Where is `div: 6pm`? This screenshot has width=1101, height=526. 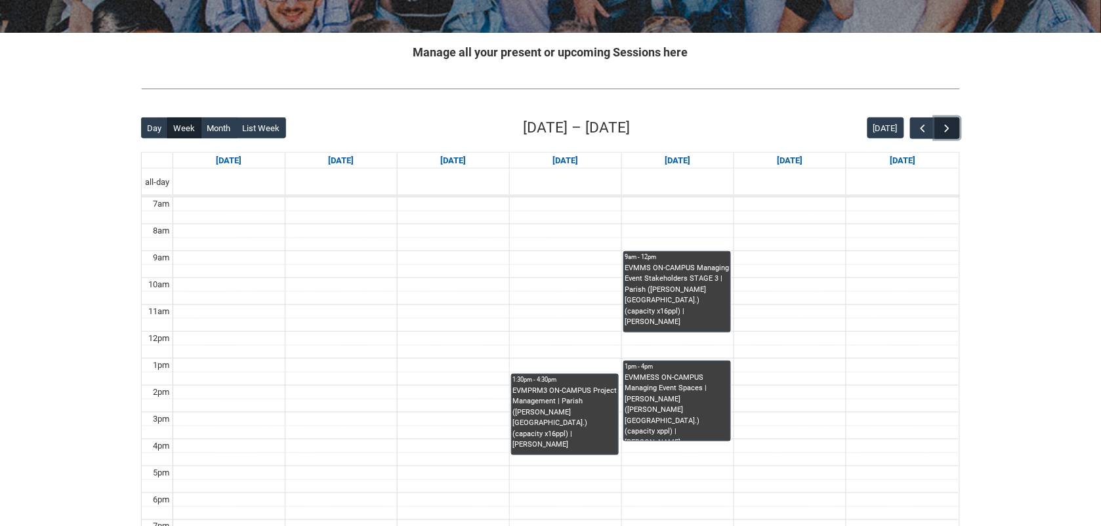 div: 6pm is located at coordinates (161, 500).